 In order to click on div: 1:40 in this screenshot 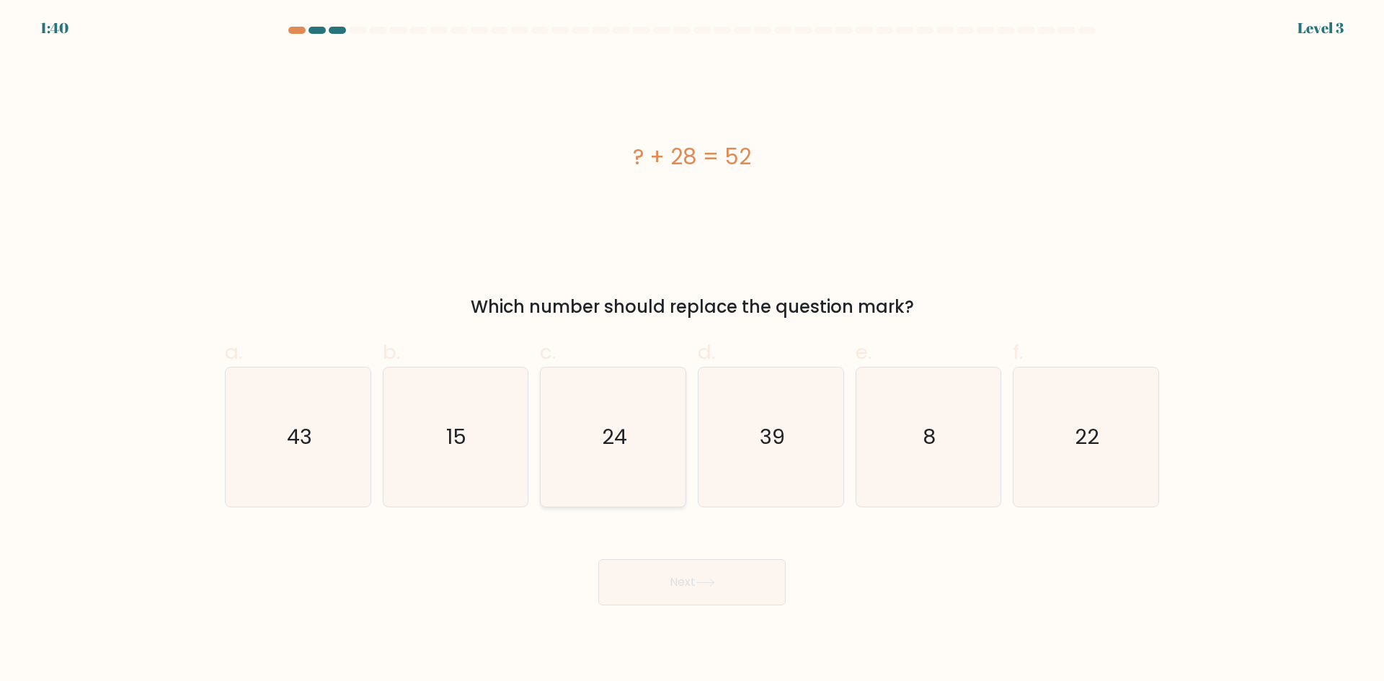, I will do `click(54, 28)`.